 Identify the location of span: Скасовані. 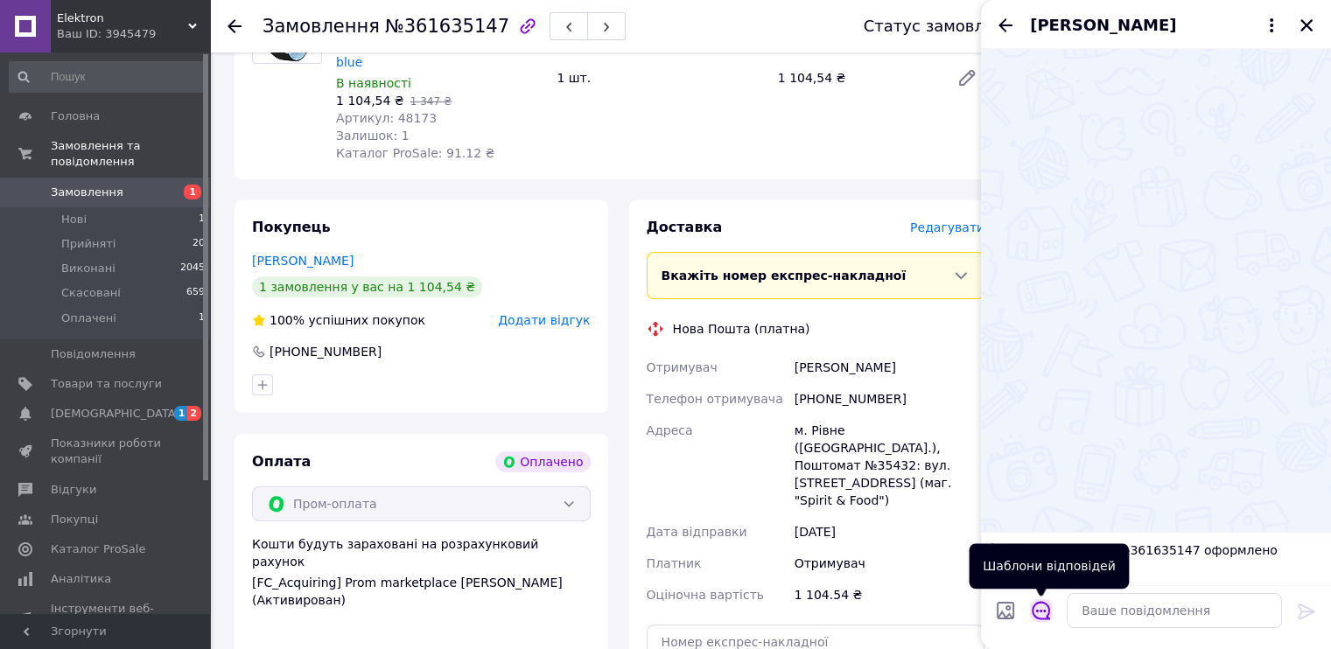
(91, 293).